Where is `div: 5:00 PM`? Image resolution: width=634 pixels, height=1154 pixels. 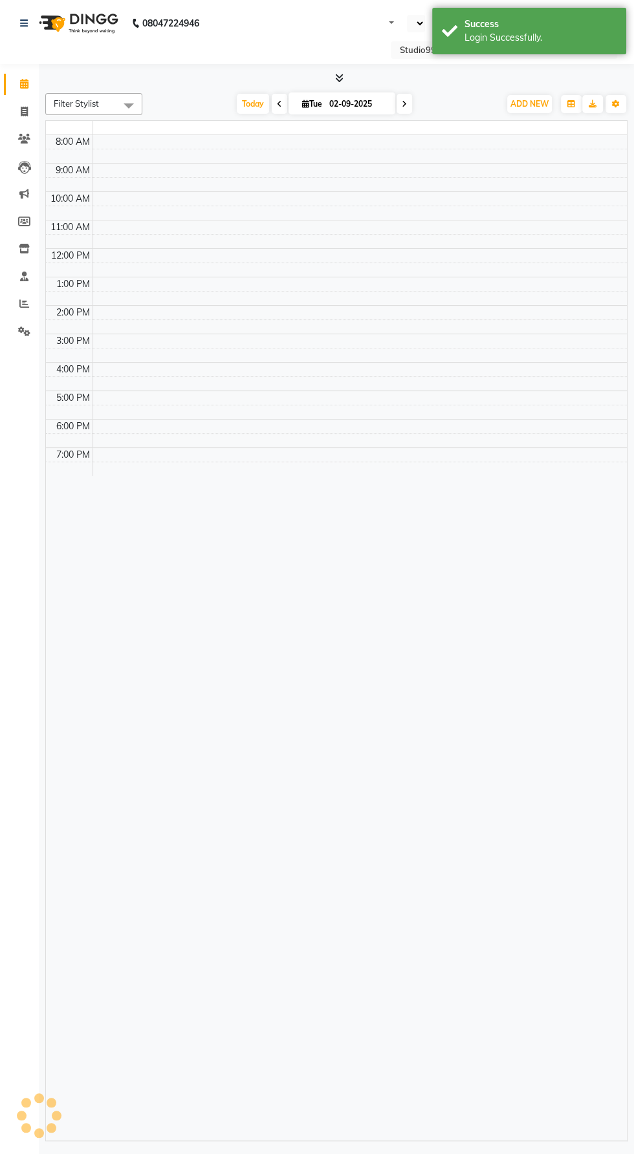
div: 5:00 PM is located at coordinates (73, 398).